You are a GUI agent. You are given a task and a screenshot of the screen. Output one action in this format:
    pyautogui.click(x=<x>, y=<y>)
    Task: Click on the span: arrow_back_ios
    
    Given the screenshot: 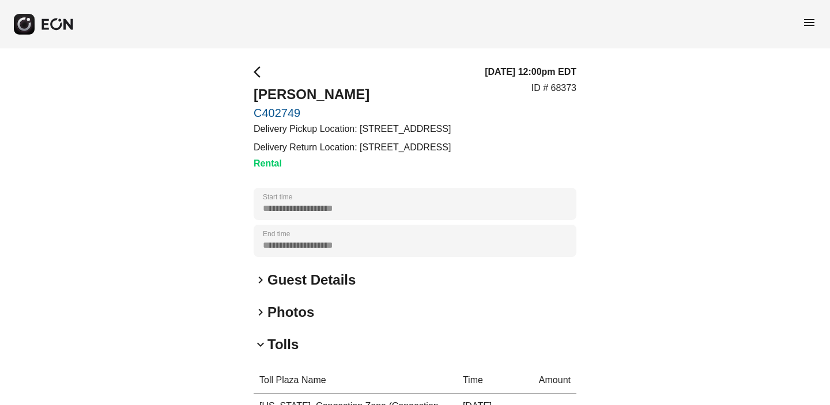 What is the action you would take?
    pyautogui.click(x=261, y=72)
    